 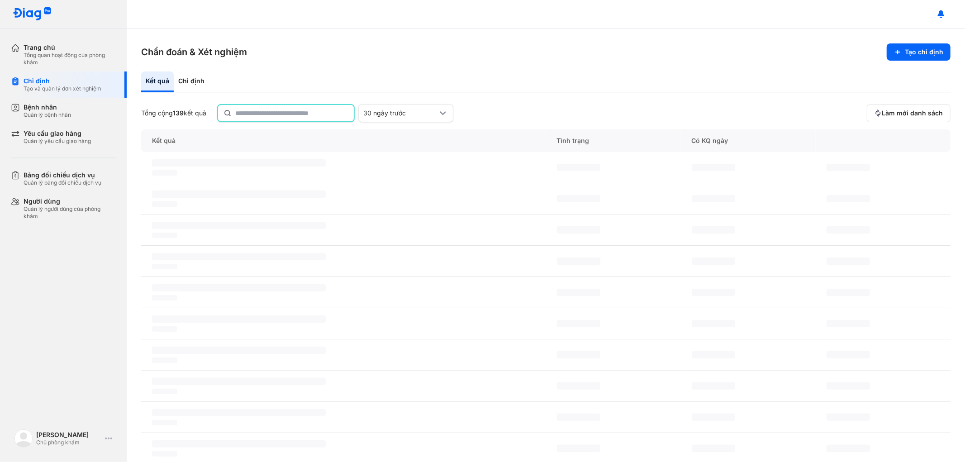 I want to click on div: Tạo và quản lý đơn xét nghiệm, so click(x=62, y=89).